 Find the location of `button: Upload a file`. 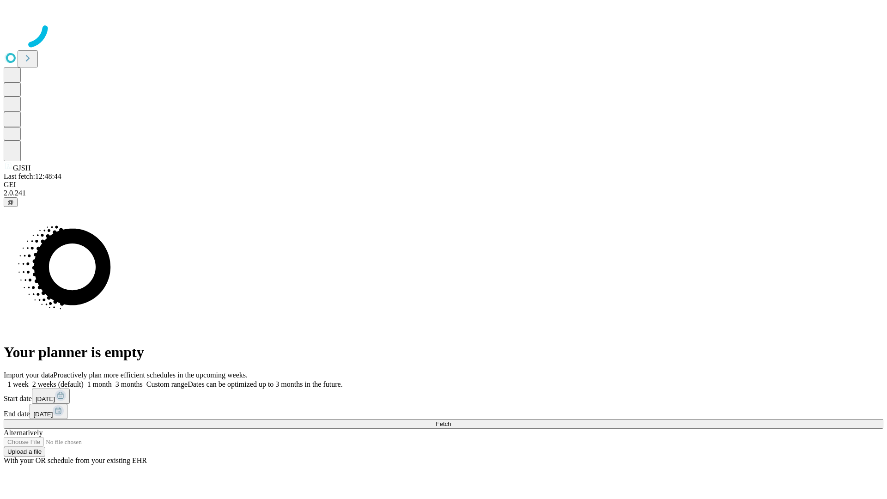

button: Upload a file is located at coordinates (24, 451).